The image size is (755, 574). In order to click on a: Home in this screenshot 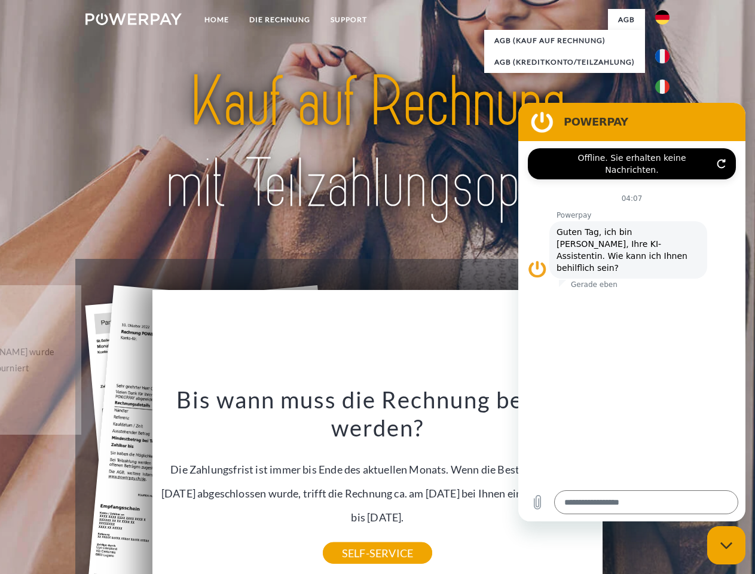, I will do `click(216, 20)`.